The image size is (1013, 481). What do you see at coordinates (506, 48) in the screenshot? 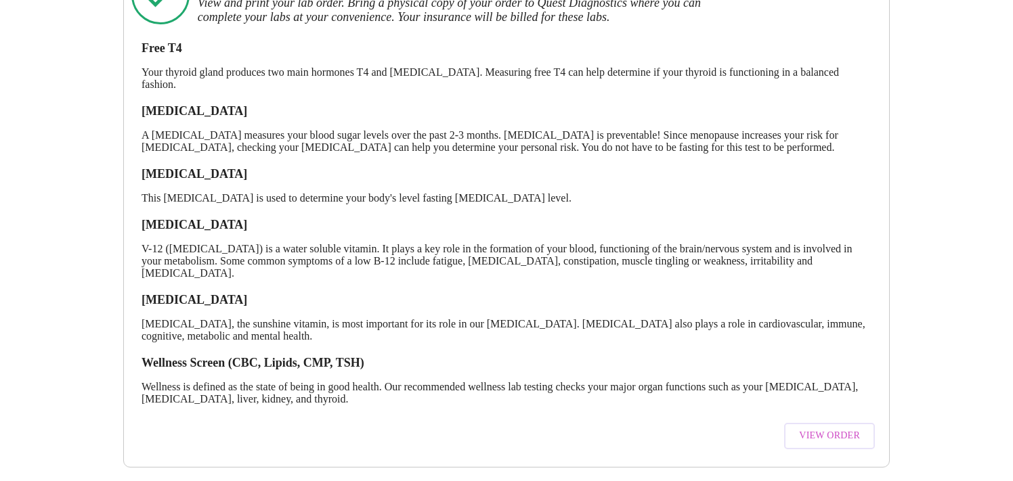
I see `h3: Free T4` at bounding box center [506, 48].